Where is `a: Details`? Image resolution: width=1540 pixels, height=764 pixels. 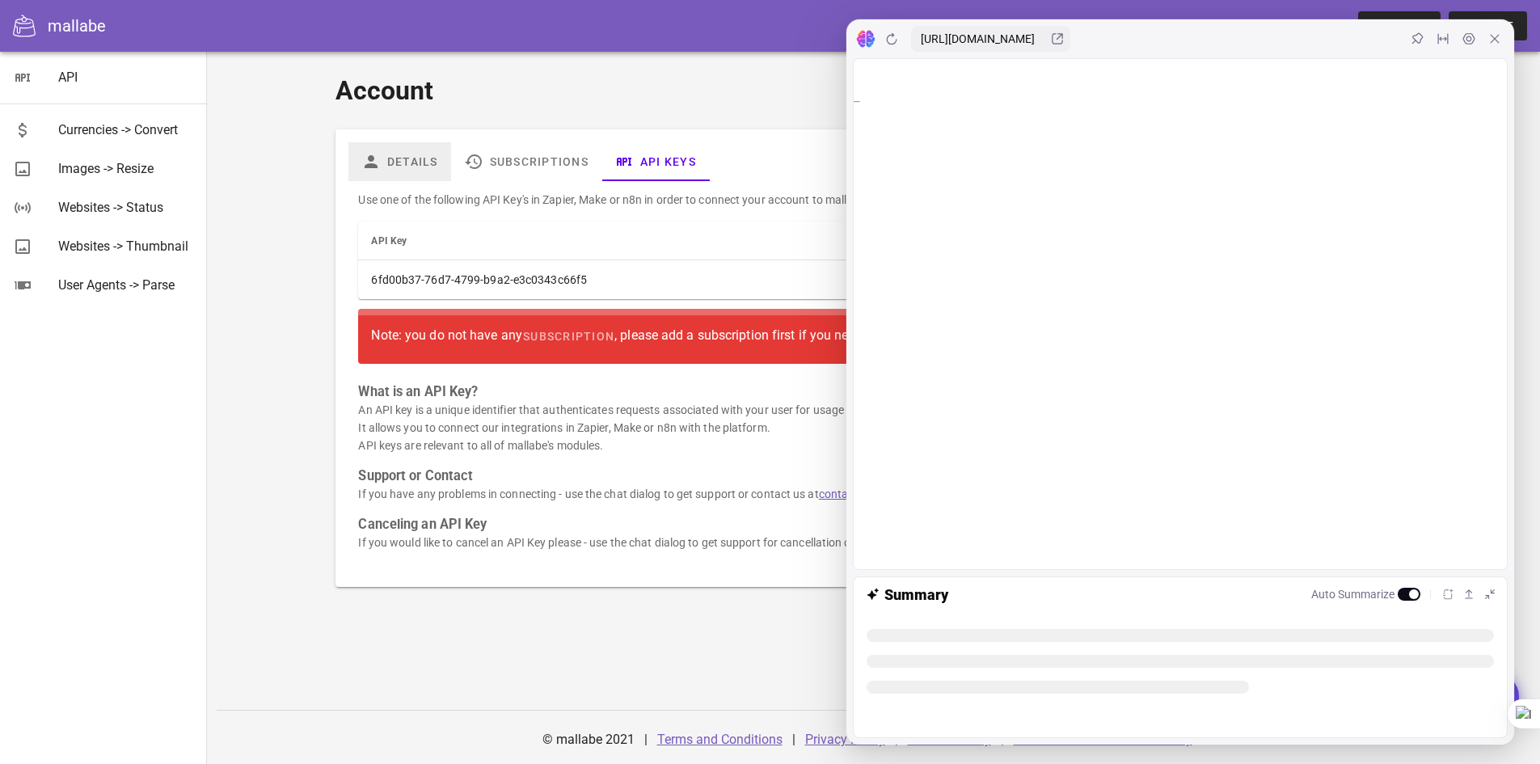 a: Details is located at coordinates (399, 162).